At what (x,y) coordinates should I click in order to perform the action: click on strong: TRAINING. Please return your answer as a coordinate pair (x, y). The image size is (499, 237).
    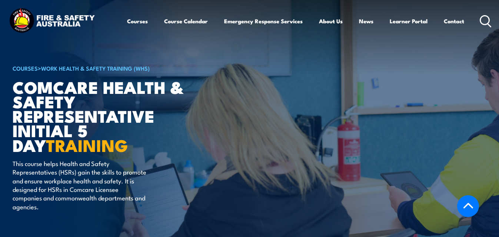
    Looking at the image, I should click on (87, 145).